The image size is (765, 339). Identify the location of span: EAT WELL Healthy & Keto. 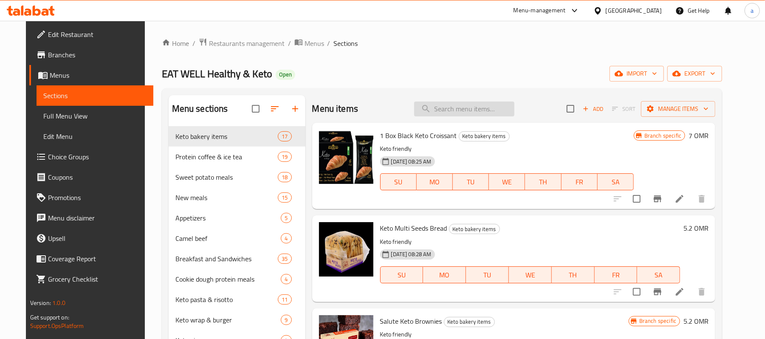
(217, 74).